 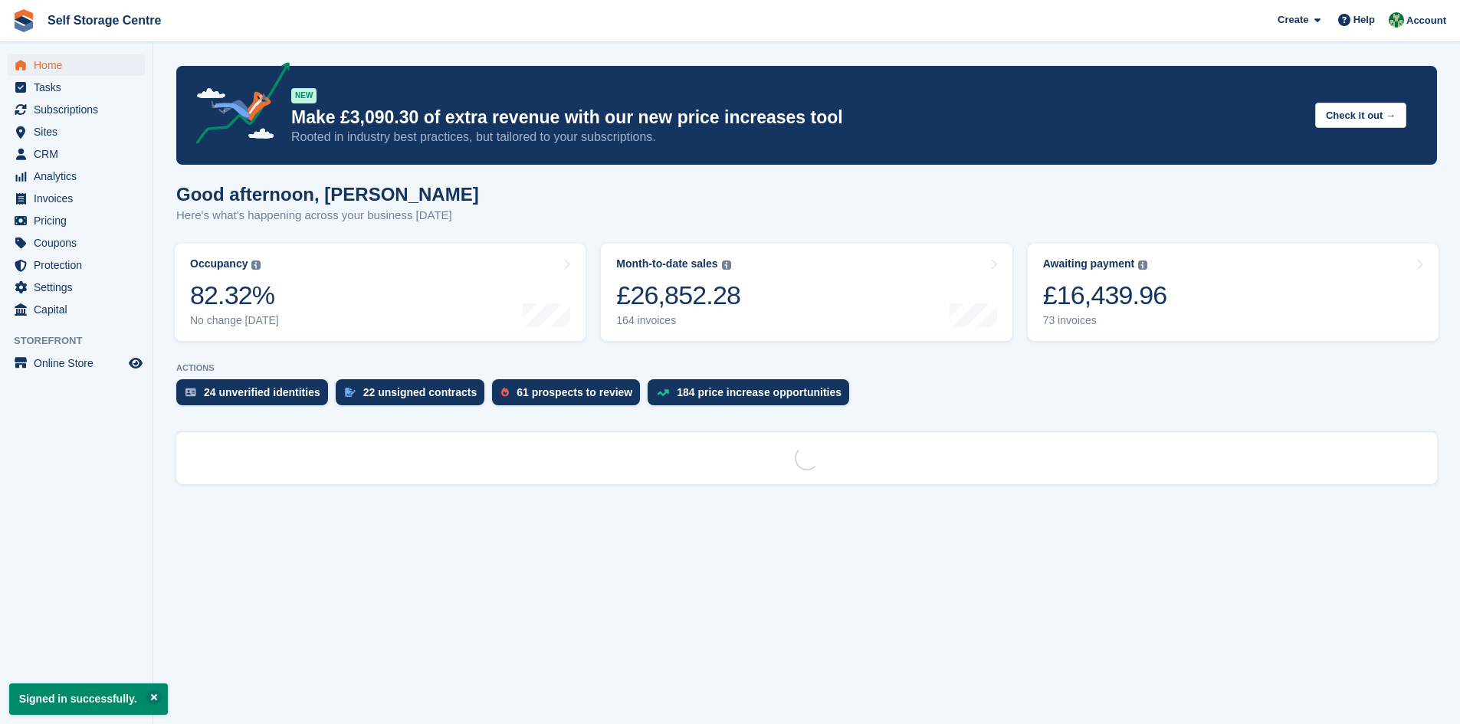 What do you see at coordinates (1293, 20) in the screenshot?
I see `span: Create` at bounding box center [1293, 20].